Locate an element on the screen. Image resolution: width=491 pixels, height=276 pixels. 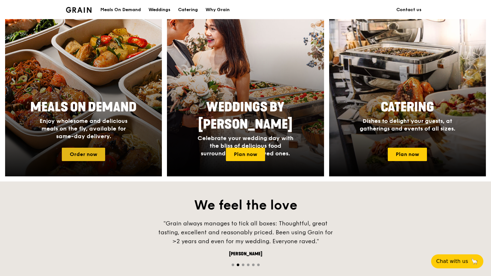
button: Chat with us🦙 is located at coordinates (457, 261).